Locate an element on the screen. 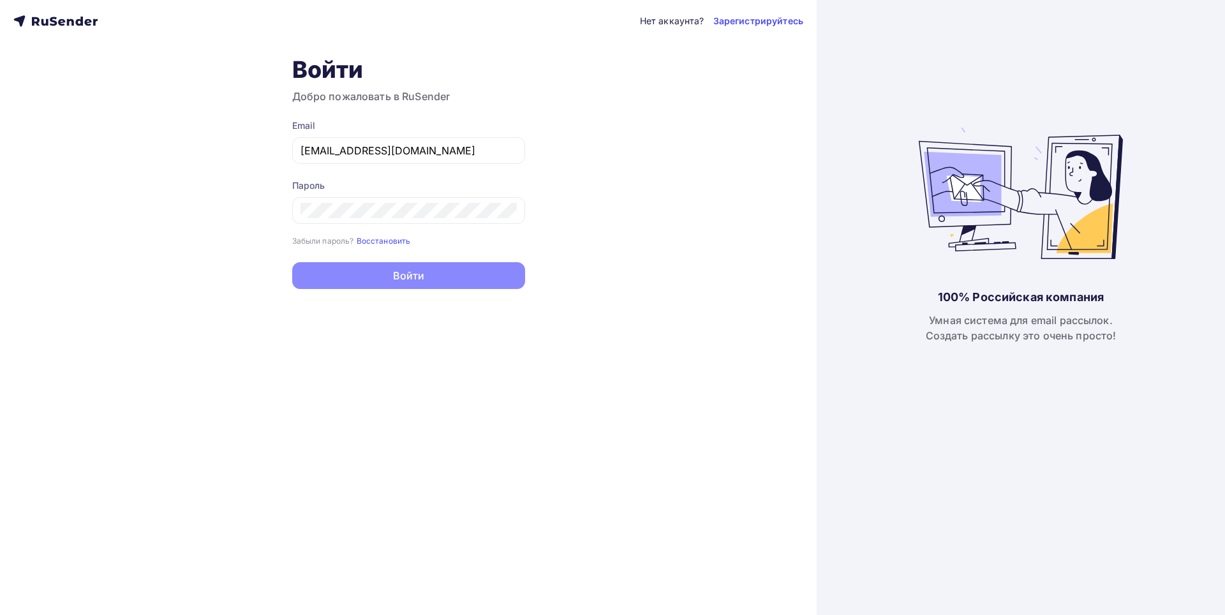 This screenshot has width=1225, height=615. a: Восстановить is located at coordinates (383, 240).